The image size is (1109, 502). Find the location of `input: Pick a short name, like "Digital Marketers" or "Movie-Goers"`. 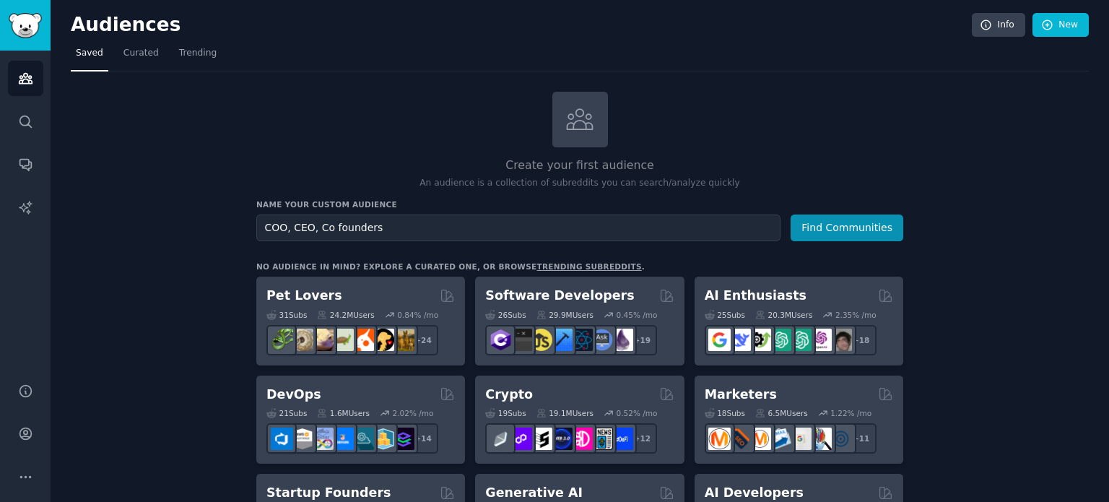

input: Pick a short name, like "Digital Marketers" or "Movie-Goers" is located at coordinates (518, 227).